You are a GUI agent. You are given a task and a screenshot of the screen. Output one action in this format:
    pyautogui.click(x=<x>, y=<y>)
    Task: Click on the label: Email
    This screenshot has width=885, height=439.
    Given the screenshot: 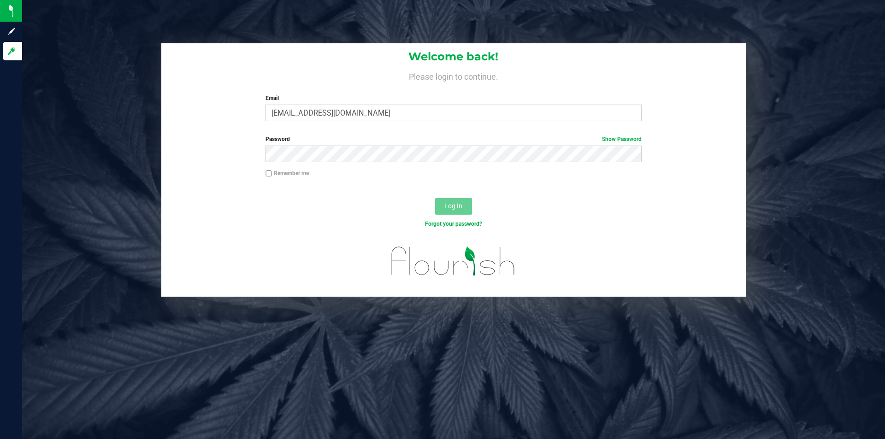 What is the action you would take?
    pyautogui.click(x=453, y=98)
    